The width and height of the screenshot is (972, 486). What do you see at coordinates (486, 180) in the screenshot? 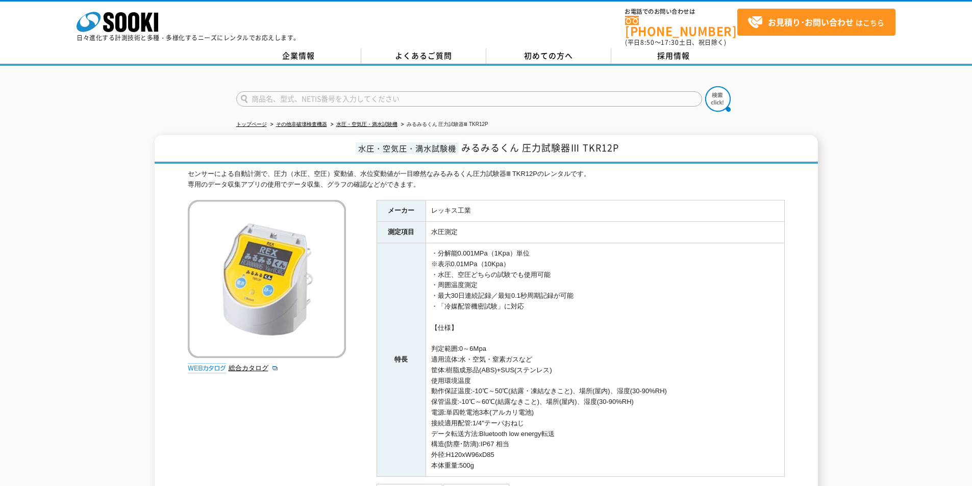
I see `div: センサーによる自動計測で、圧力（水圧、空圧）変動値、水位変動値が一目瞭然なみるみるくん圧力試験器Ⅲ TKR12Pのレンタルです。 専用のデータ収集アプリの使用でデータ収集、グラフの確認などができます。` at bounding box center [486, 180].